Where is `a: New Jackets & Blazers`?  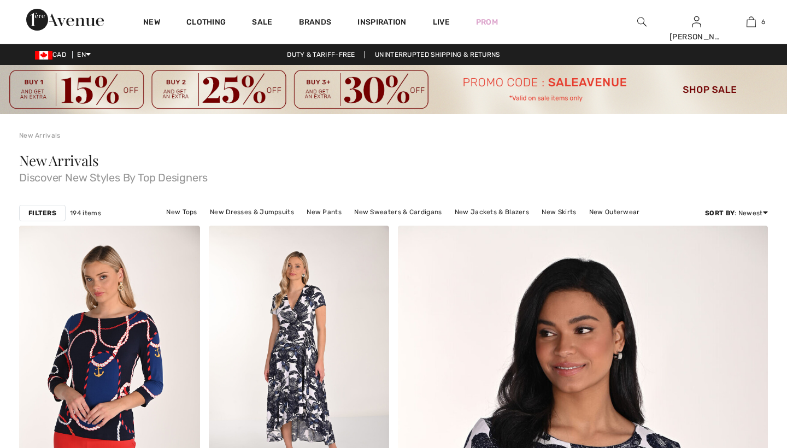 a: New Jackets & Blazers is located at coordinates (492, 212).